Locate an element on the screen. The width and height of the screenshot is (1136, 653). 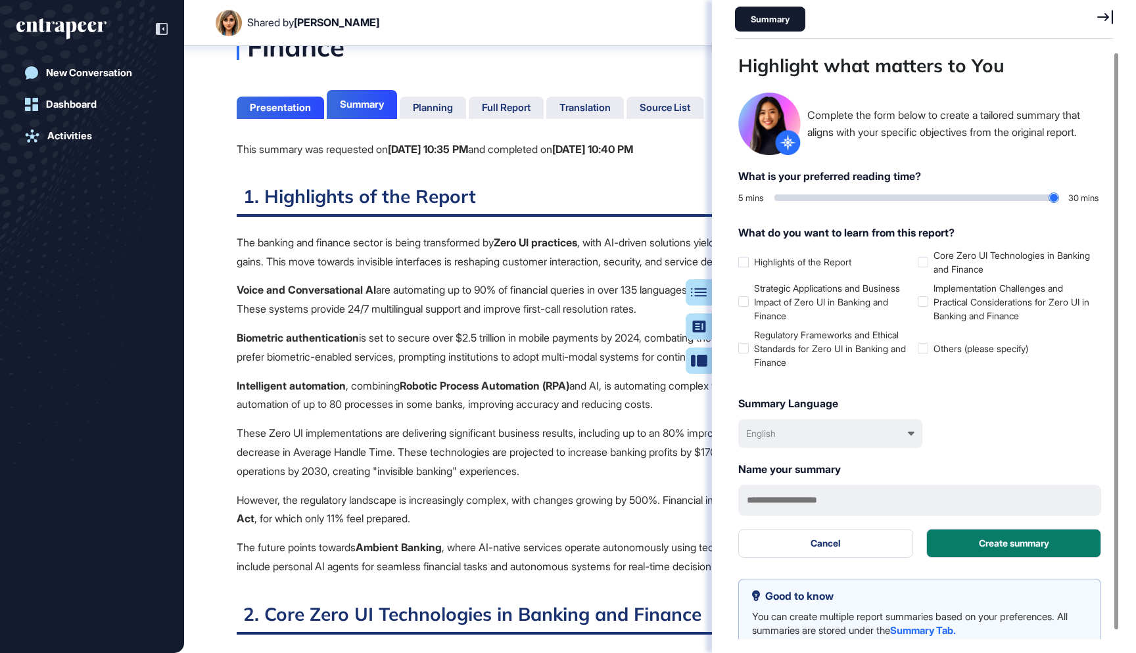
div: English is located at coordinates (761, 433).